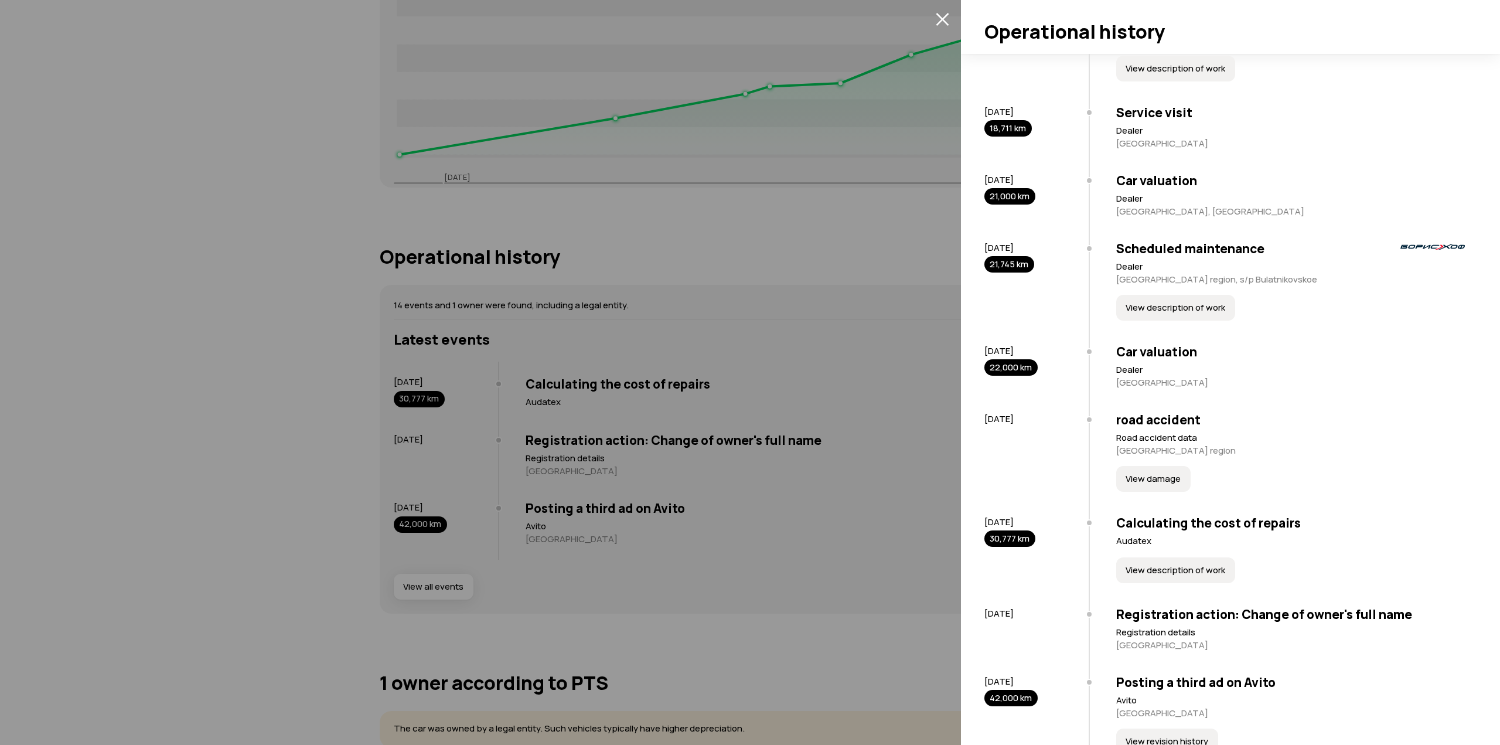  What do you see at coordinates (1010, 196) in the screenshot?
I see `font: 21,000 km` at bounding box center [1010, 196].